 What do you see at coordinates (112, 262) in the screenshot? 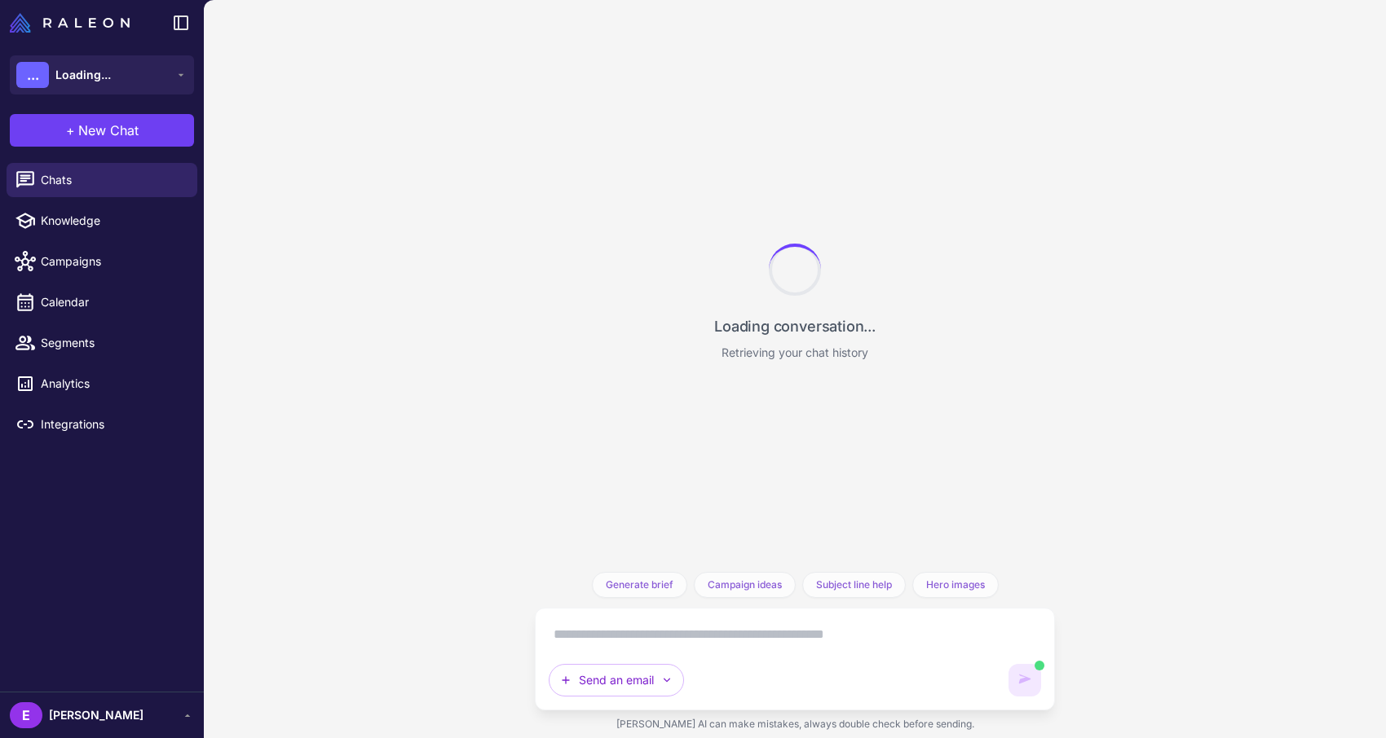
I see `span: Campaigns` at bounding box center [112, 262].